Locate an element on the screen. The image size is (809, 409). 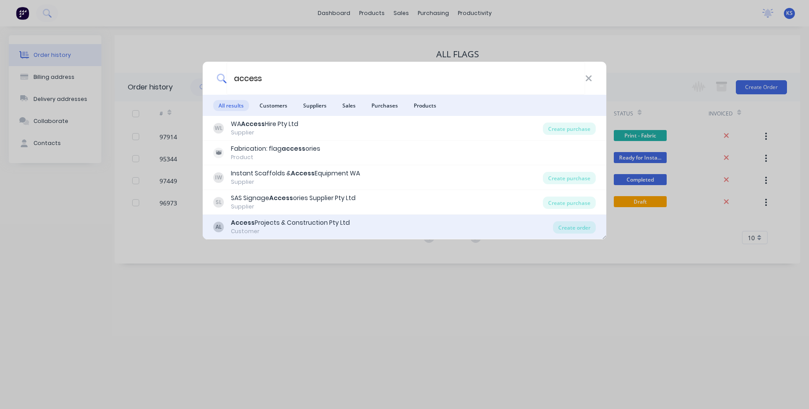
span: Purchases is located at coordinates (385, 105).